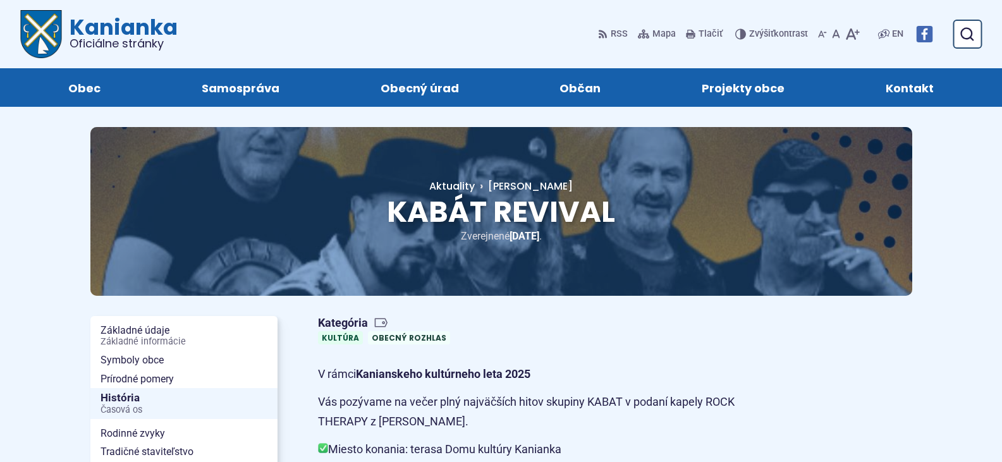 The image size is (1002, 462). Describe the element at coordinates (711, 34) in the screenshot. I see `span: Tlačiť` at that location.